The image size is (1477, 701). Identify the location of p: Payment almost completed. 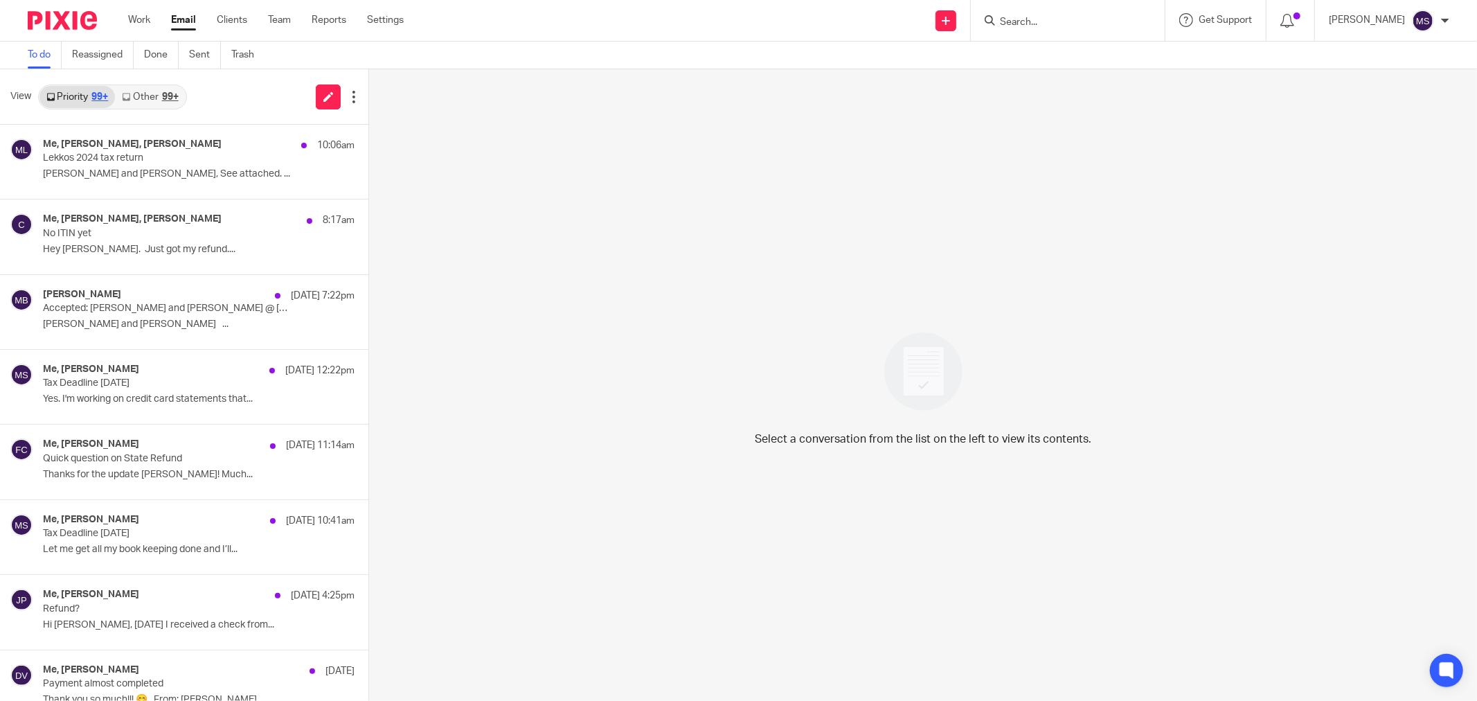
(168, 684).